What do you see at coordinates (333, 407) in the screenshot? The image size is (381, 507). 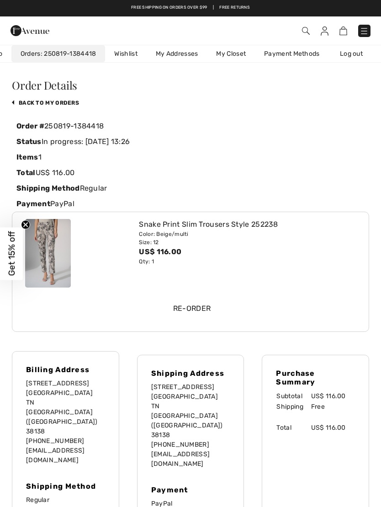 I see `td: Free` at bounding box center [333, 407].